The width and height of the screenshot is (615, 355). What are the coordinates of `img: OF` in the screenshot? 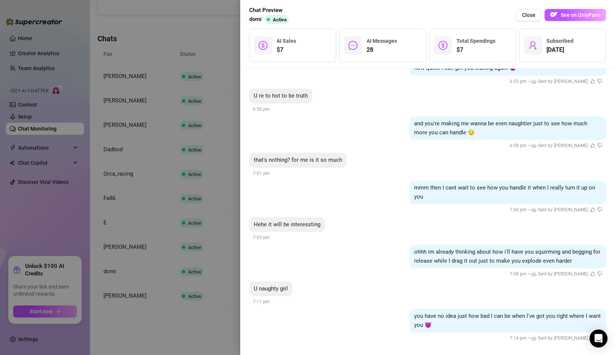 It's located at (554, 15).